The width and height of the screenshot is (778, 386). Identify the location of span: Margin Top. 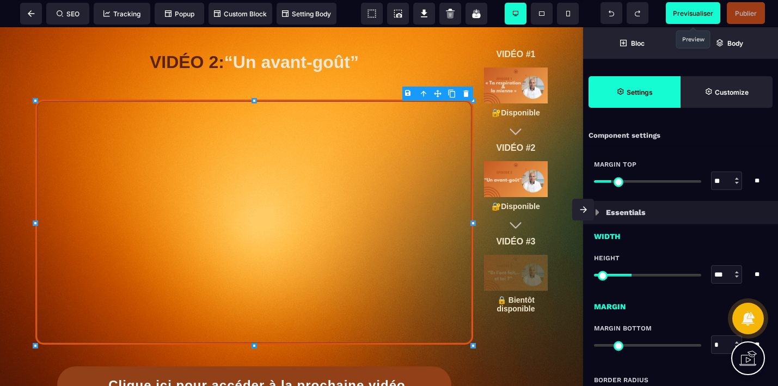
(615, 164).